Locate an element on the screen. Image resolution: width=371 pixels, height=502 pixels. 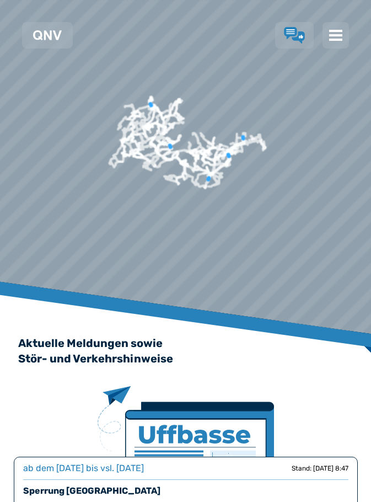
a: Lob & Kritik is located at coordinates (295, 35).